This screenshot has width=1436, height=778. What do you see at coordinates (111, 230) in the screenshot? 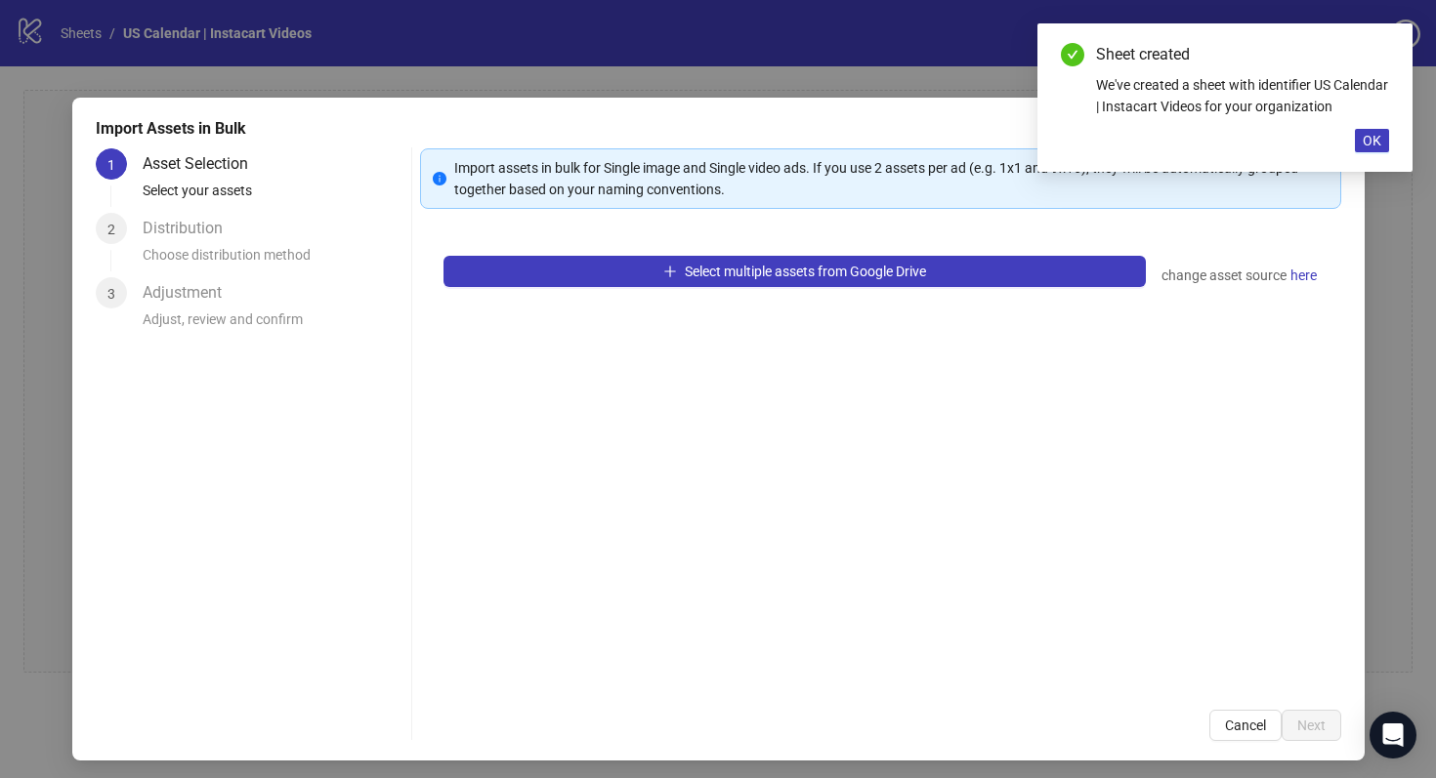
I see `span: 2` at bounding box center [111, 230].